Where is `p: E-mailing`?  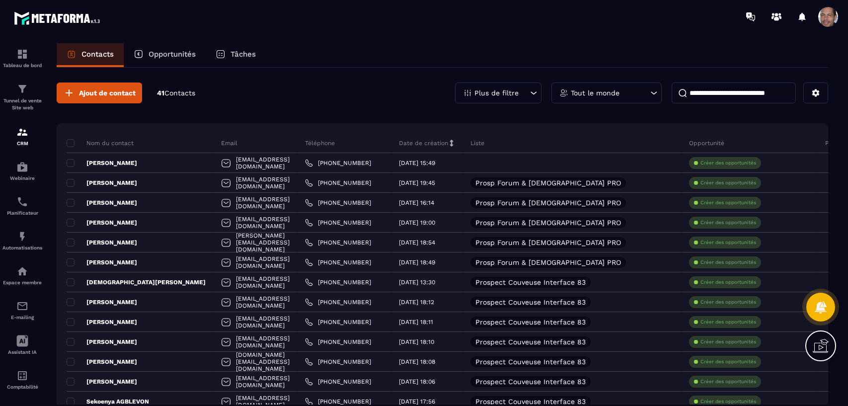 p: E-mailing is located at coordinates (22, 317).